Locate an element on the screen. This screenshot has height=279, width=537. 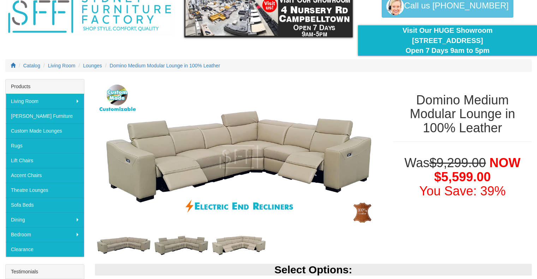
a: Domino Medium Modular Lounge in 100% Leather is located at coordinates (165, 66).